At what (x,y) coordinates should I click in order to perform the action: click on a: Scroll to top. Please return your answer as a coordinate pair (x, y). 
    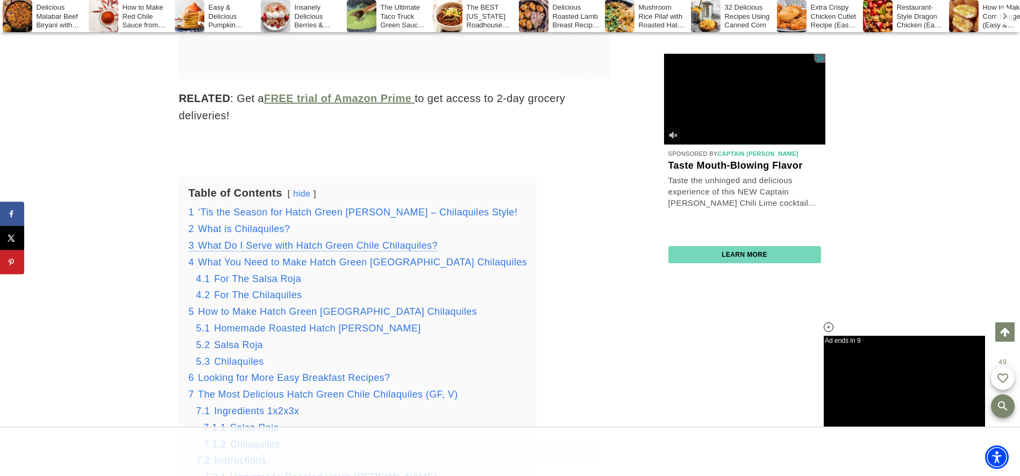
    Looking at the image, I should click on (1005, 332).